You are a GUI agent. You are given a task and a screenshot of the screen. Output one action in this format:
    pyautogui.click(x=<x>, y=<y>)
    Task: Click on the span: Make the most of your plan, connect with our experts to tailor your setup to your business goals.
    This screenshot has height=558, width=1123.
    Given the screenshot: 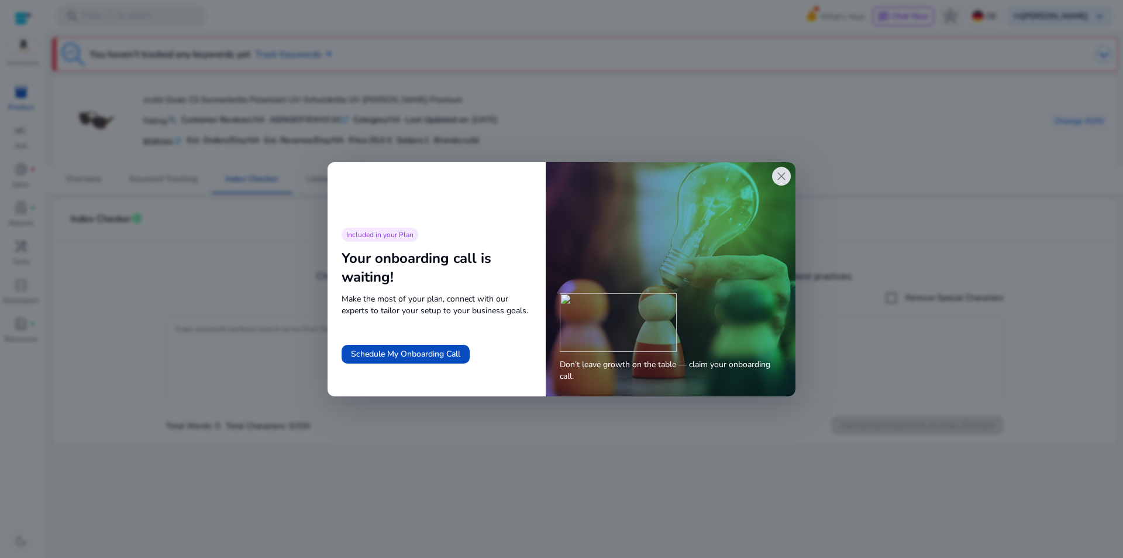 What is the action you would take?
    pyautogui.click(x=436, y=305)
    